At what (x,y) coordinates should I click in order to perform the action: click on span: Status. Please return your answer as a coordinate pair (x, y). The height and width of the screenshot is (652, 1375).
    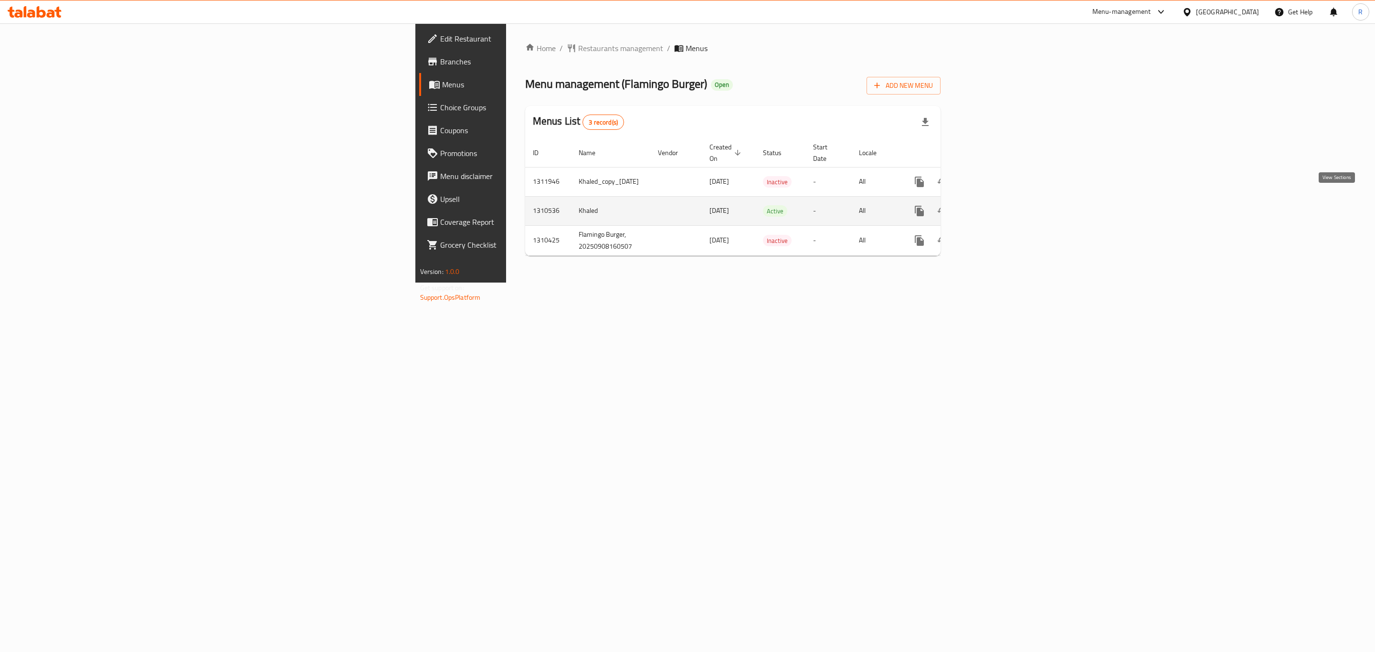
    Looking at the image, I should click on (778, 153).